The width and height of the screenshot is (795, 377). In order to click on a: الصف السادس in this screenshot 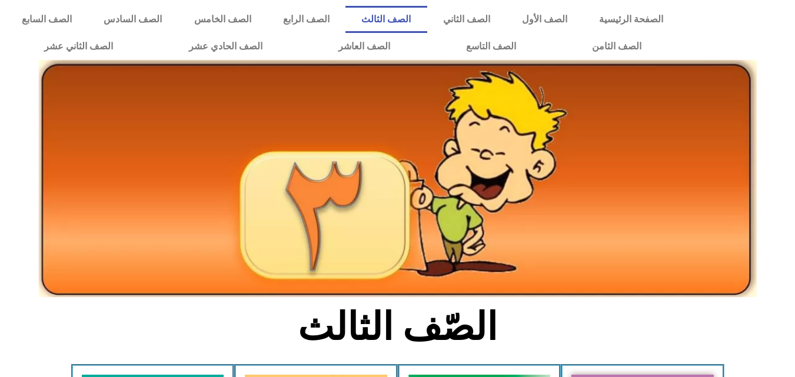, I will do `click(132, 19)`.